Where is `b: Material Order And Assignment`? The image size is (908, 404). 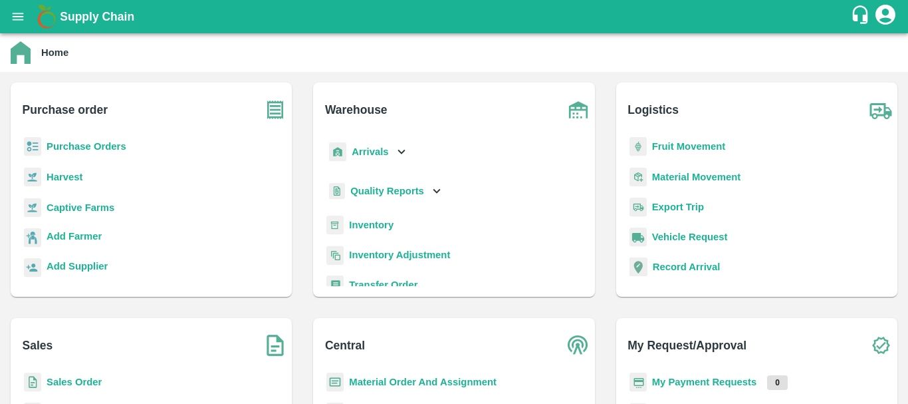 b: Material Order And Assignment is located at coordinates (423, 382).